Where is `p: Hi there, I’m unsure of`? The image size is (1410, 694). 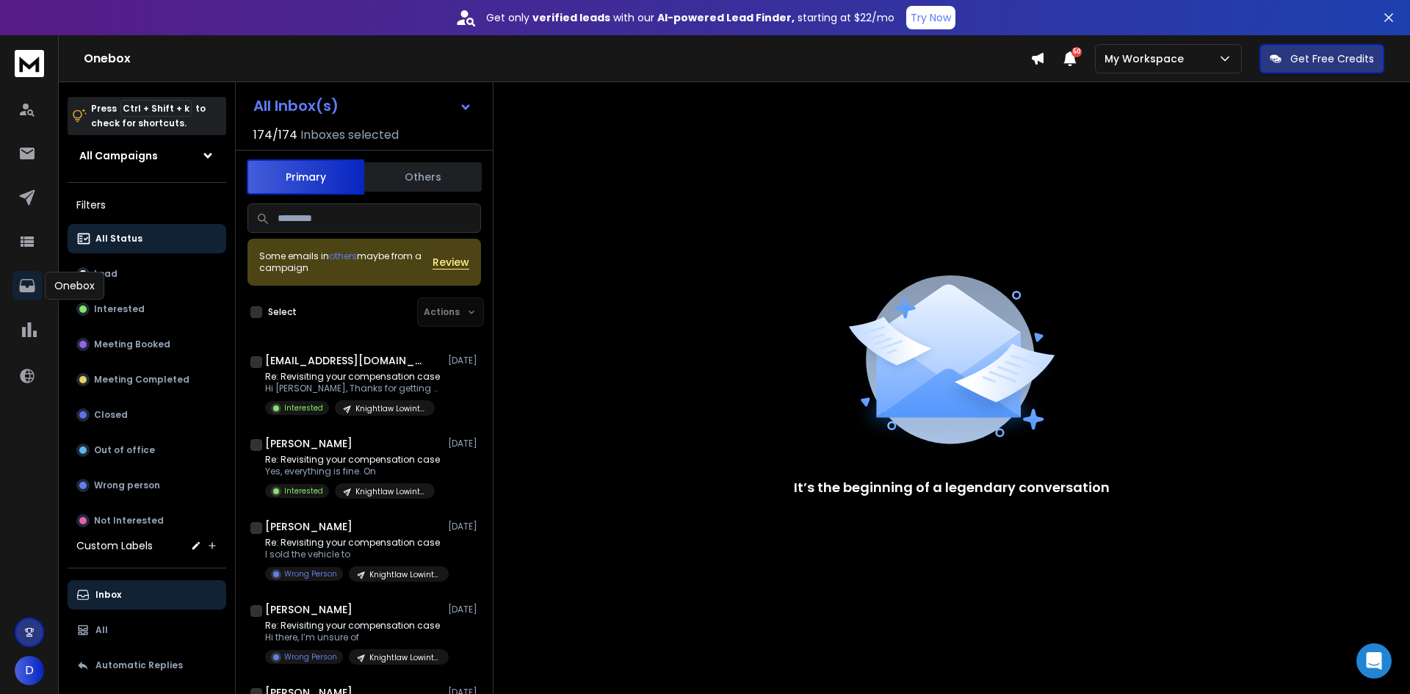 p: Hi there, I’m unsure of is located at coordinates (353, 638).